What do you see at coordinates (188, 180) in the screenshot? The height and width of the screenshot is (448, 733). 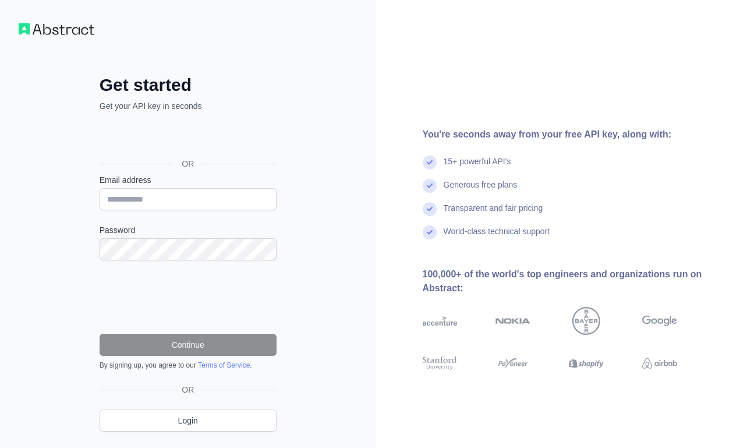 I see `label: Email address` at bounding box center [188, 180].